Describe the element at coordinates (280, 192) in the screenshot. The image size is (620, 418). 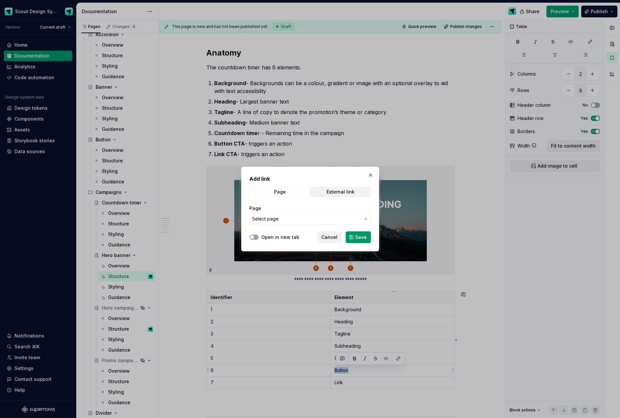
I see `div: Page` at that location.